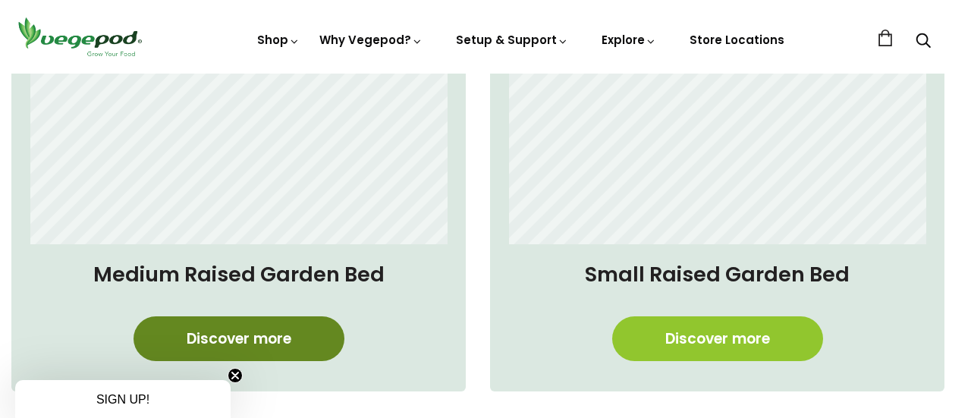 The width and height of the screenshot is (971, 418). Describe the element at coordinates (235, 376) in the screenshot. I see `button: Close teaser` at that location.